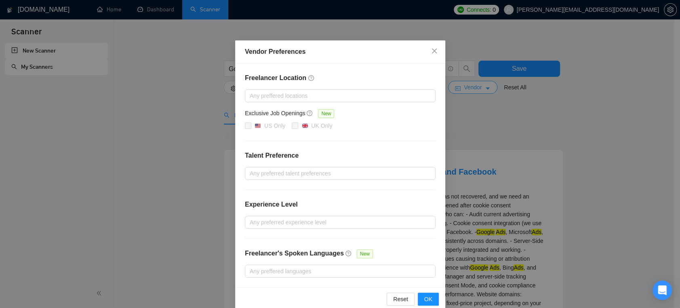 The height and width of the screenshot is (308, 680). What do you see at coordinates (275, 126) in the screenshot?
I see `div: US Only` at bounding box center [275, 126].